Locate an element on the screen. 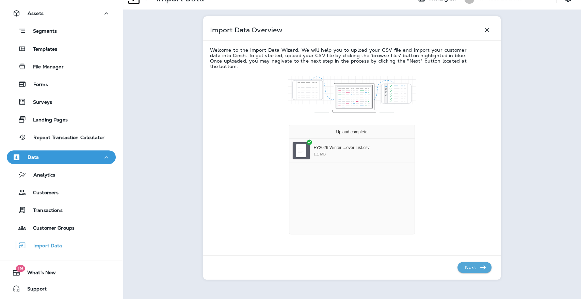 Image resolution: width=581 pixels, height=299 pixels. span: Support is located at coordinates (33, 291).